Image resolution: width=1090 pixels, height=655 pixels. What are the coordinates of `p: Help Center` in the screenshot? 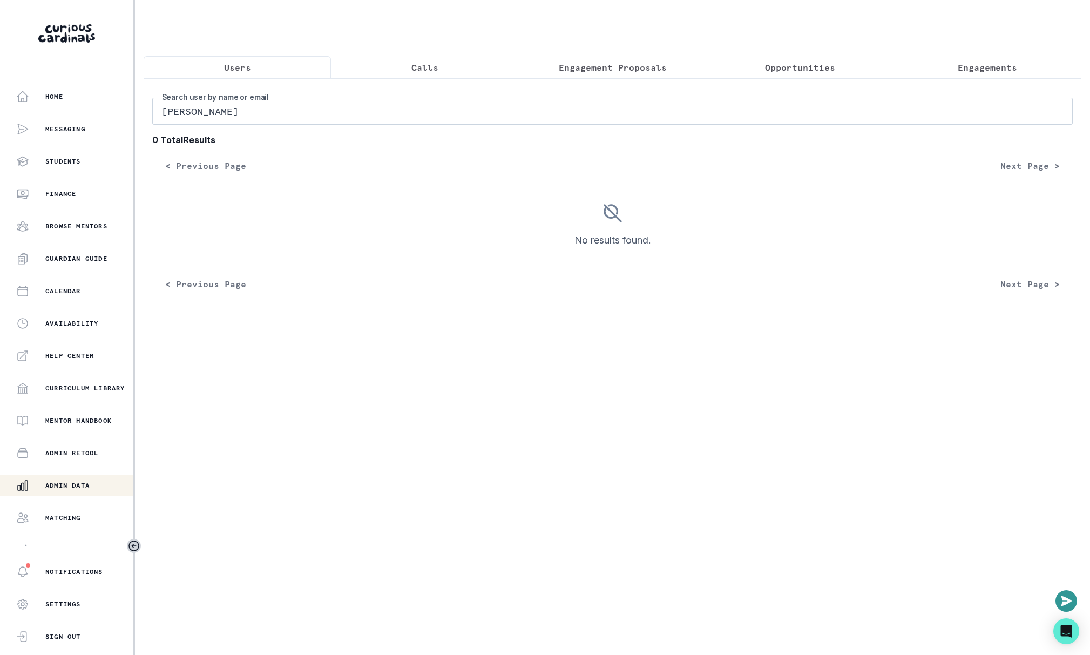 It's located at (70, 356).